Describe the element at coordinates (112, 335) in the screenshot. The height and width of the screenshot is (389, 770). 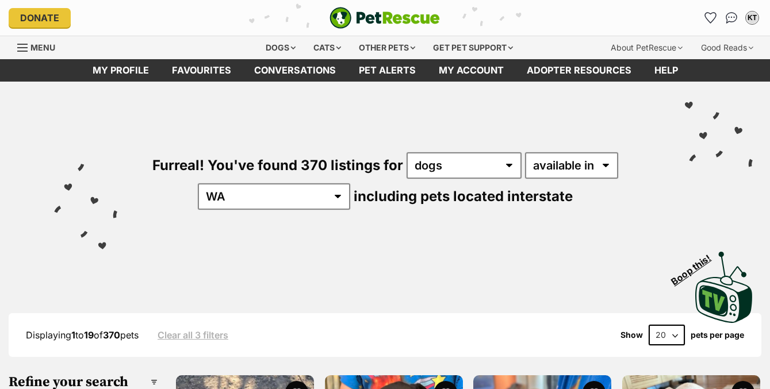
I see `strong: 370` at that location.